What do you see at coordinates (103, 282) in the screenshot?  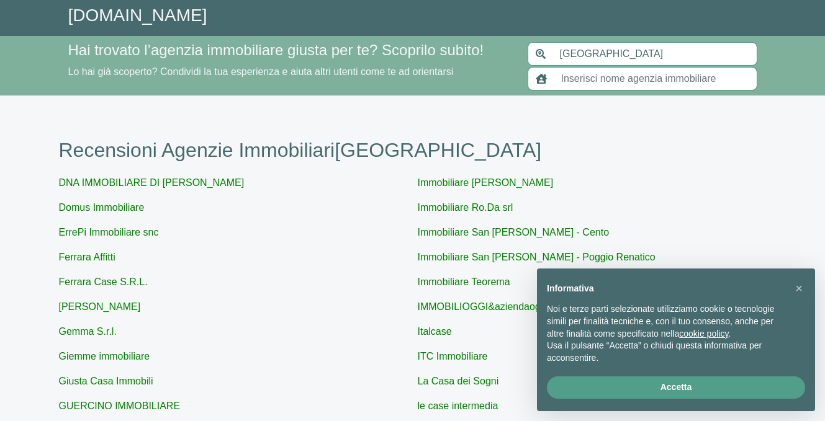 I see `a: Ferrara Case S.R.L.` at bounding box center [103, 282].